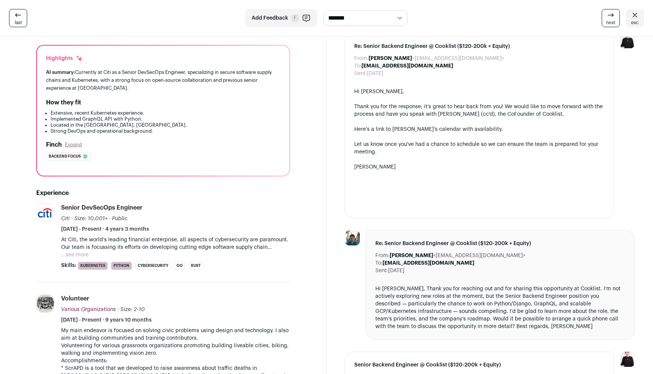 The width and height of the screenshot is (653, 374). What do you see at coordinates (73, 145) in the screenshot?
I see `button: Expand` at bounding box center [73, 145].